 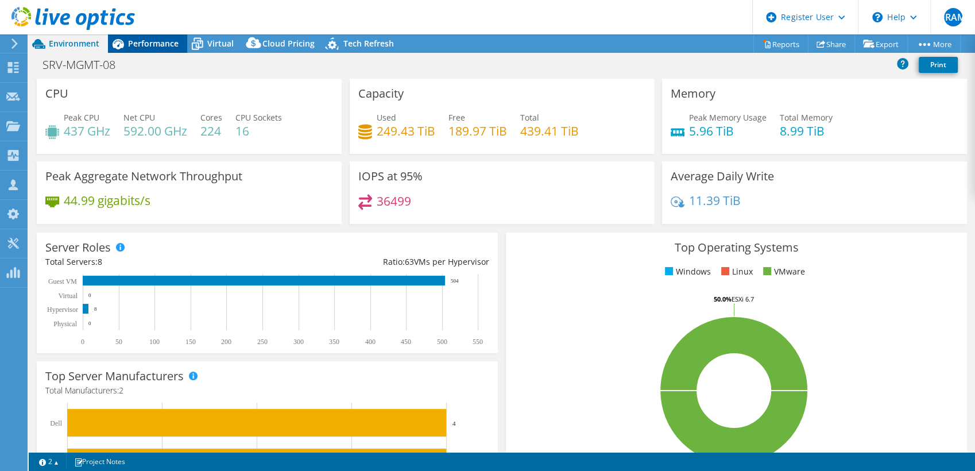 What do you see at coordinates (806, 117) in the screenshot?
I see `span: Total Memory` at bounding box center [806, 117].